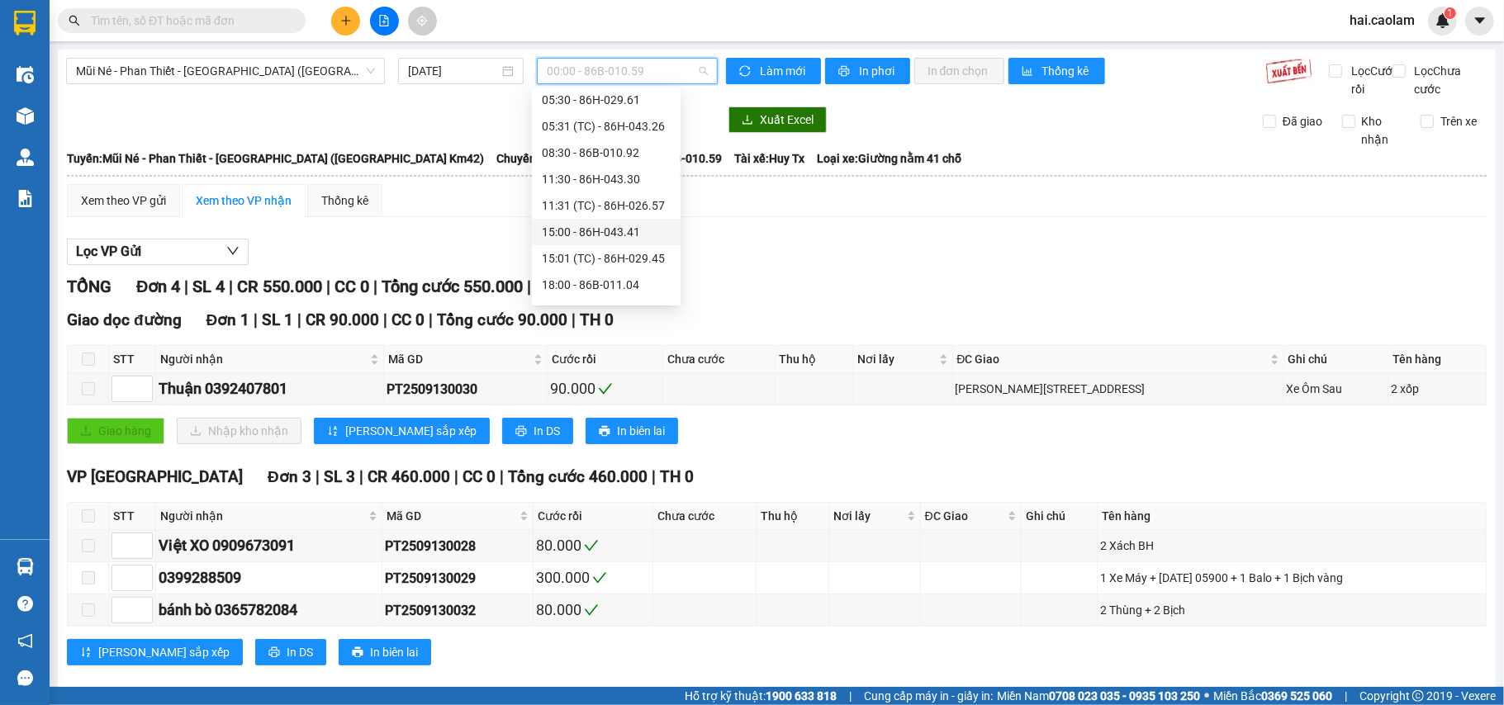 The image size is (1504, 705). I want to click on td: PT2509130028, so click(458, 546).